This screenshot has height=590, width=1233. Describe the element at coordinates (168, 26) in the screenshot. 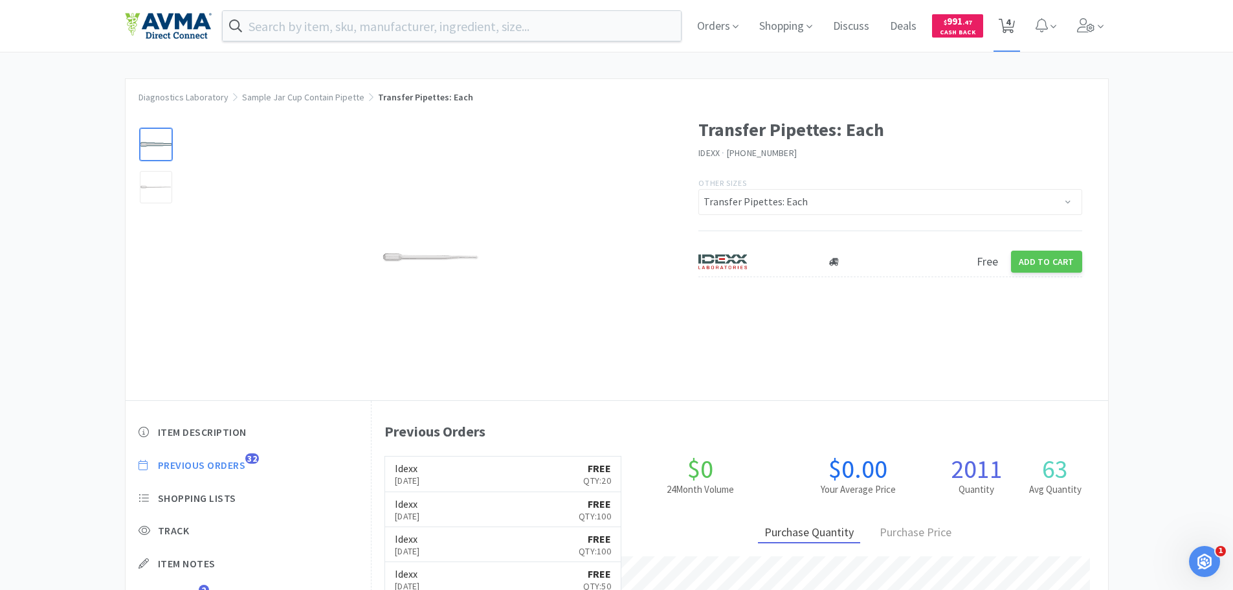

I see `img: e4e33dab9f054f5782a47901c742baa9_102.png` at that location.